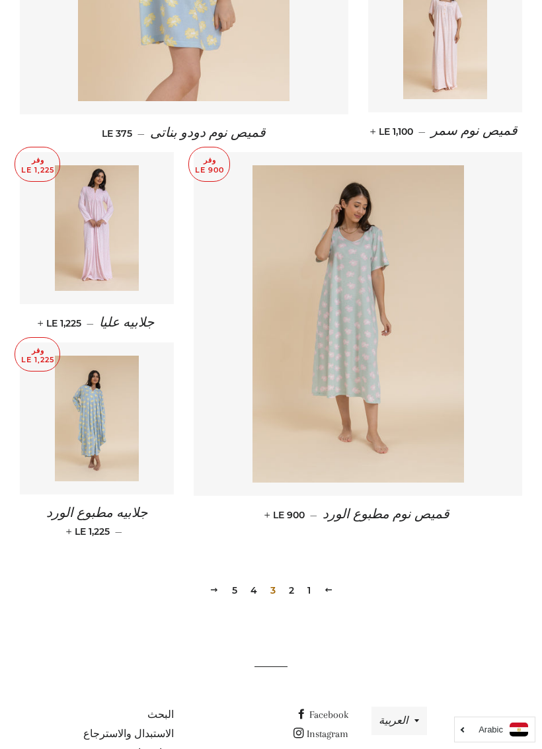 This screenshot has width=542, height=749. I want to click on a: 1, so click(309, 590).